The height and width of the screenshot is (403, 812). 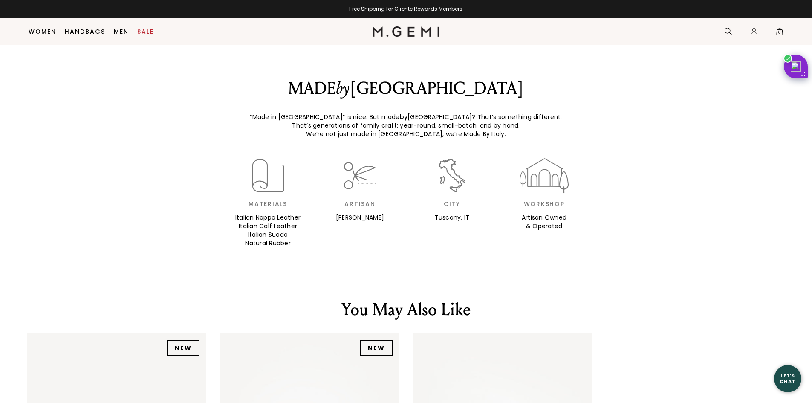 I want to click on h3: Artisan, so click(x=360, y=204).